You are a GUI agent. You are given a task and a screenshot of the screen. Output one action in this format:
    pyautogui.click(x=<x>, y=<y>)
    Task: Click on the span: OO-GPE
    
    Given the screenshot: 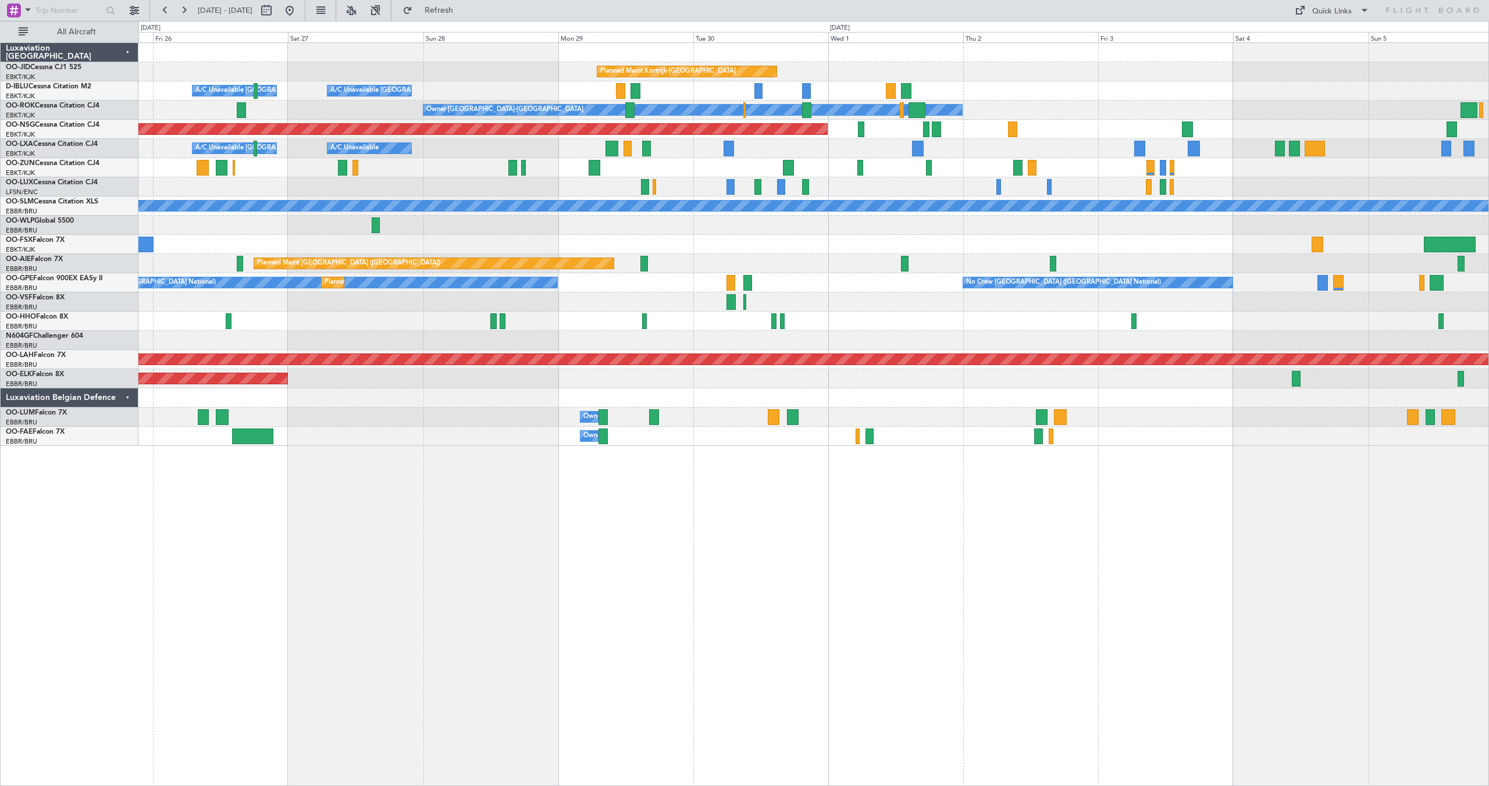 What is the action you would take?
    pyautogui.click(x=19, y=279)
    